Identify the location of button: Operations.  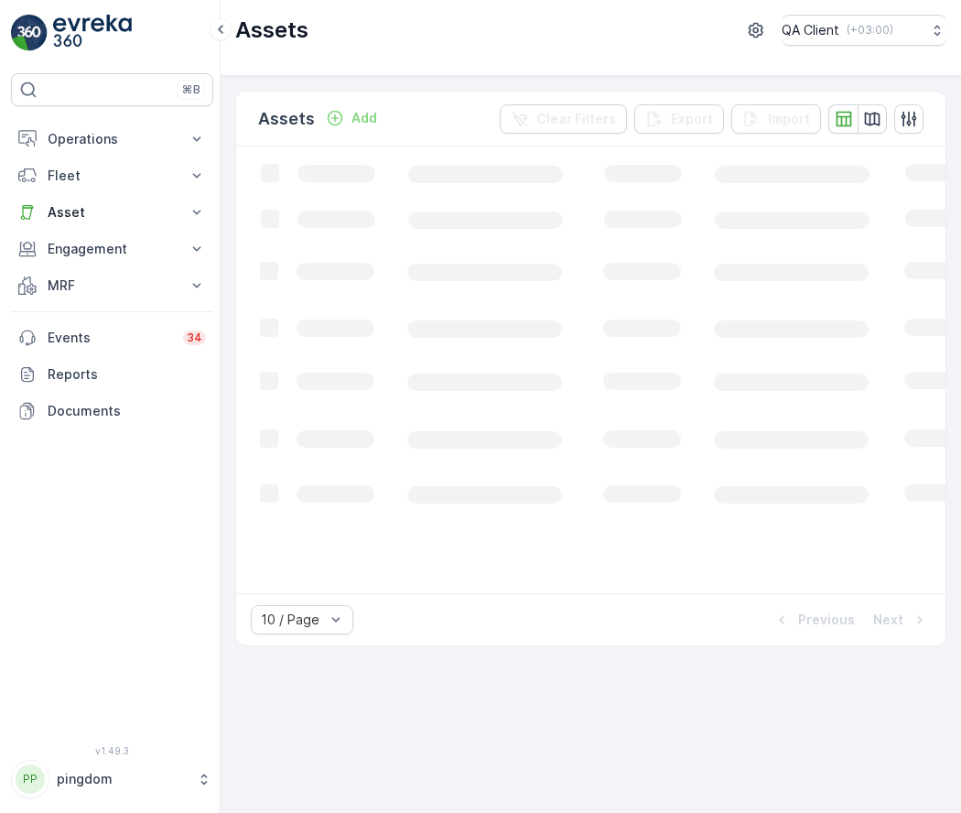
(112, 139).